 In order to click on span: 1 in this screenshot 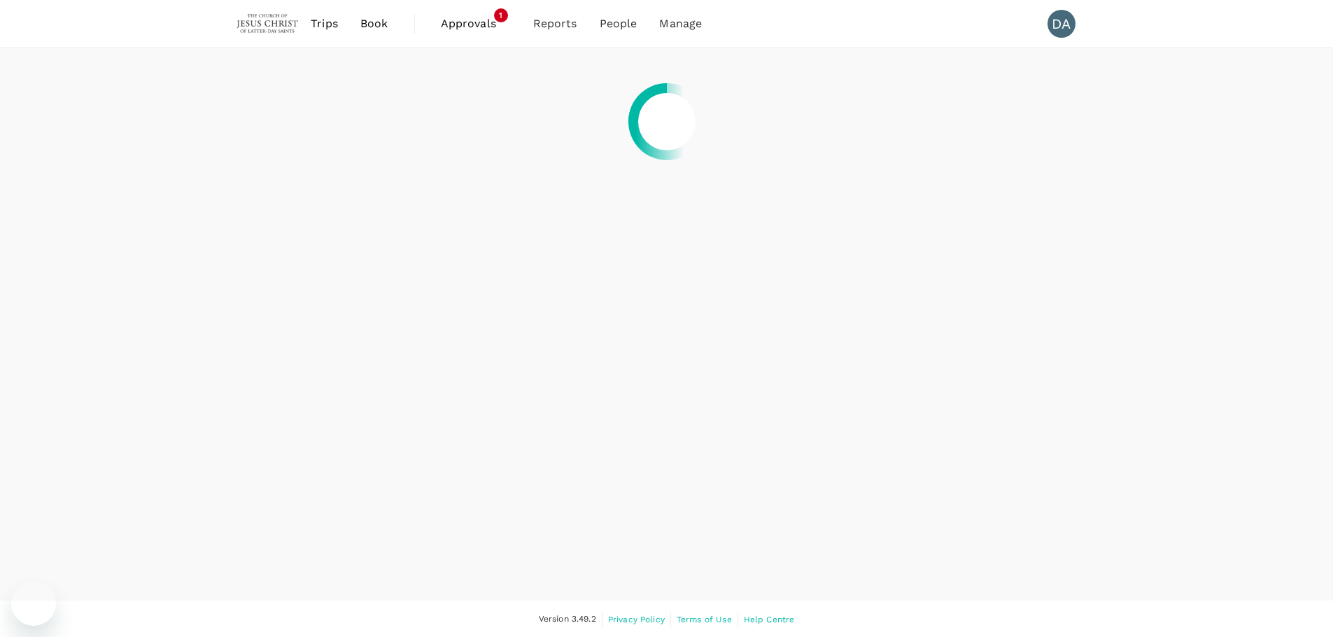, I will do `click(501, 15)`.